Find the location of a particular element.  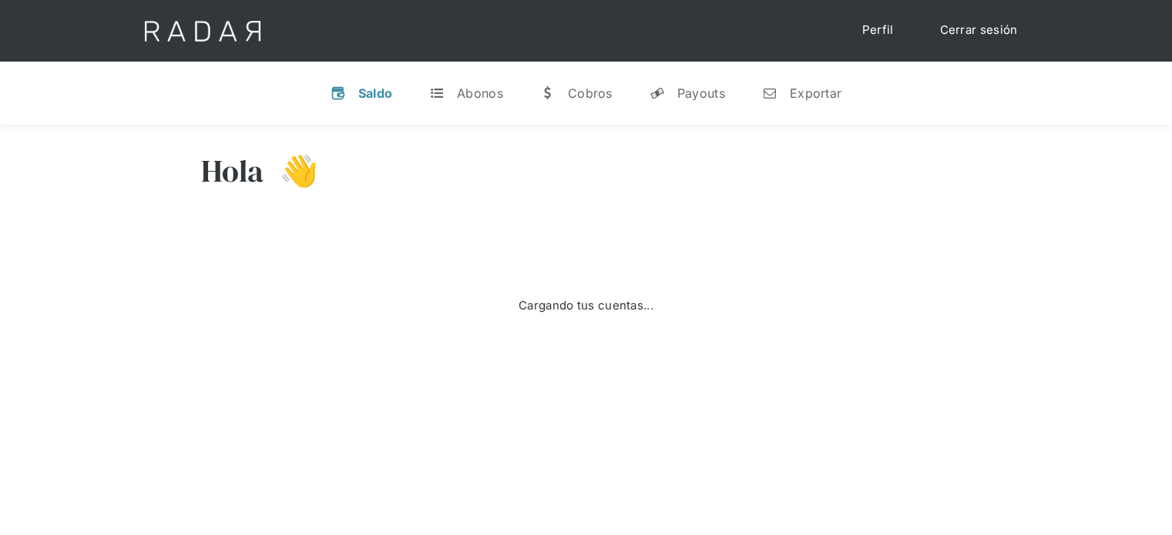

h3: Hola is located at coordinates (233, 171).